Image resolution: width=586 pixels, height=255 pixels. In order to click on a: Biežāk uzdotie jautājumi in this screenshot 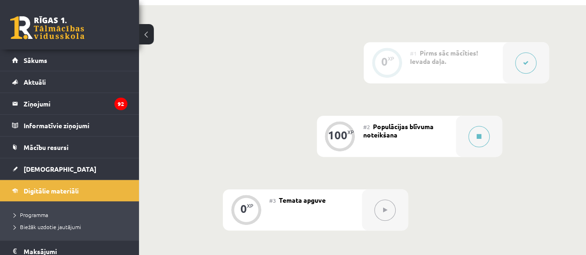, I will do `click(72, 227)`.